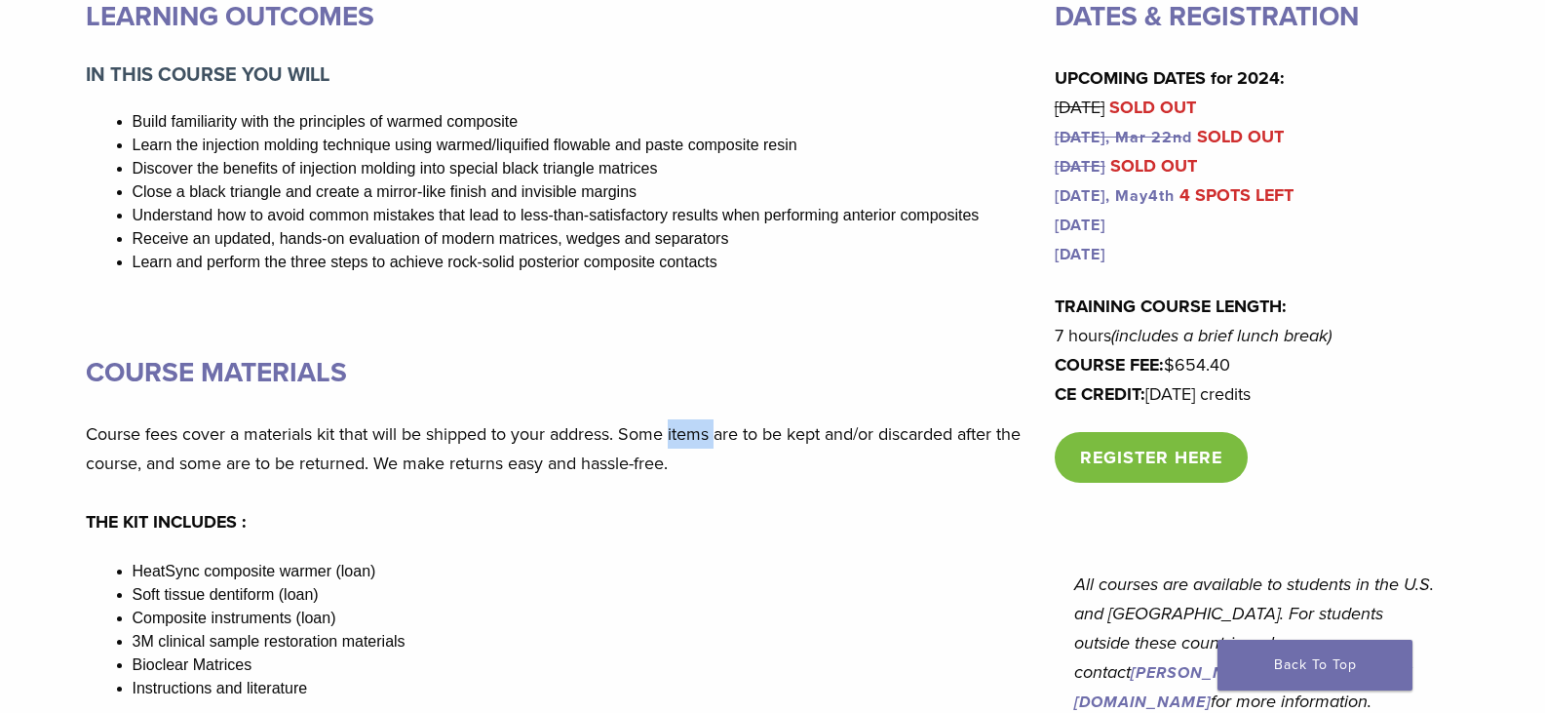  What do you see at coordinates (582, 641) in the screenshot?
I see `li: 3M clinical sample restoration materials` at bounding box center [582, 641].